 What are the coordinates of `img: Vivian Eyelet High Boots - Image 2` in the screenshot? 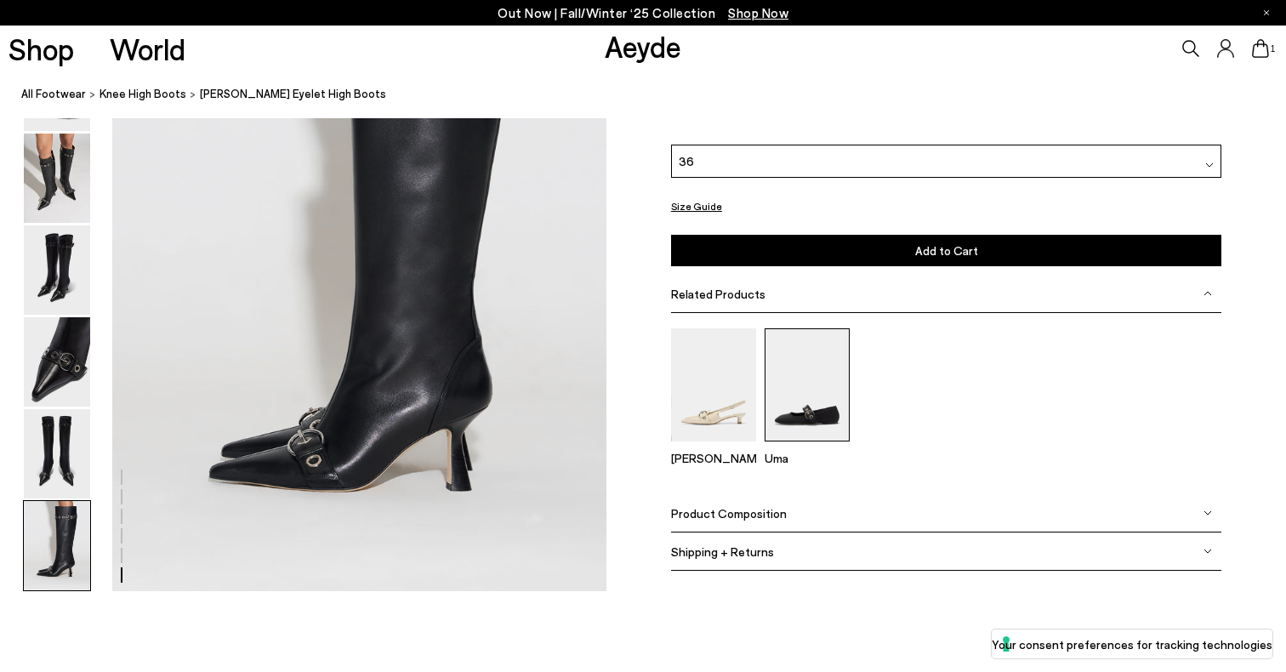 It's located at (57, 178).